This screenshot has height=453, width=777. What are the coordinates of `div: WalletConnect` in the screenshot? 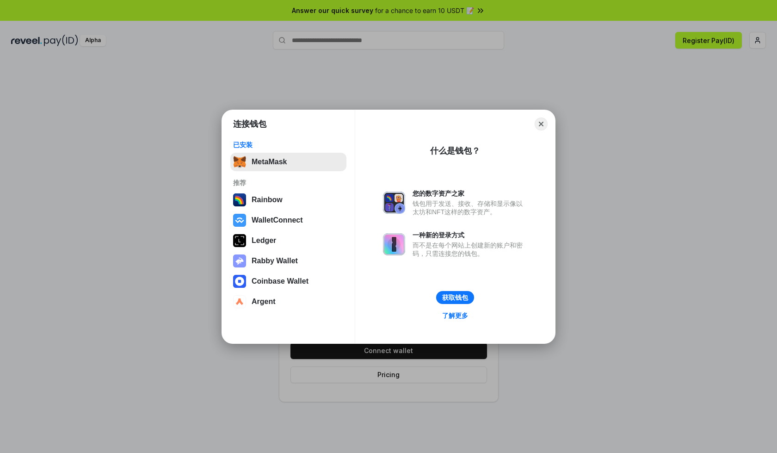 It's located at (277, 220).